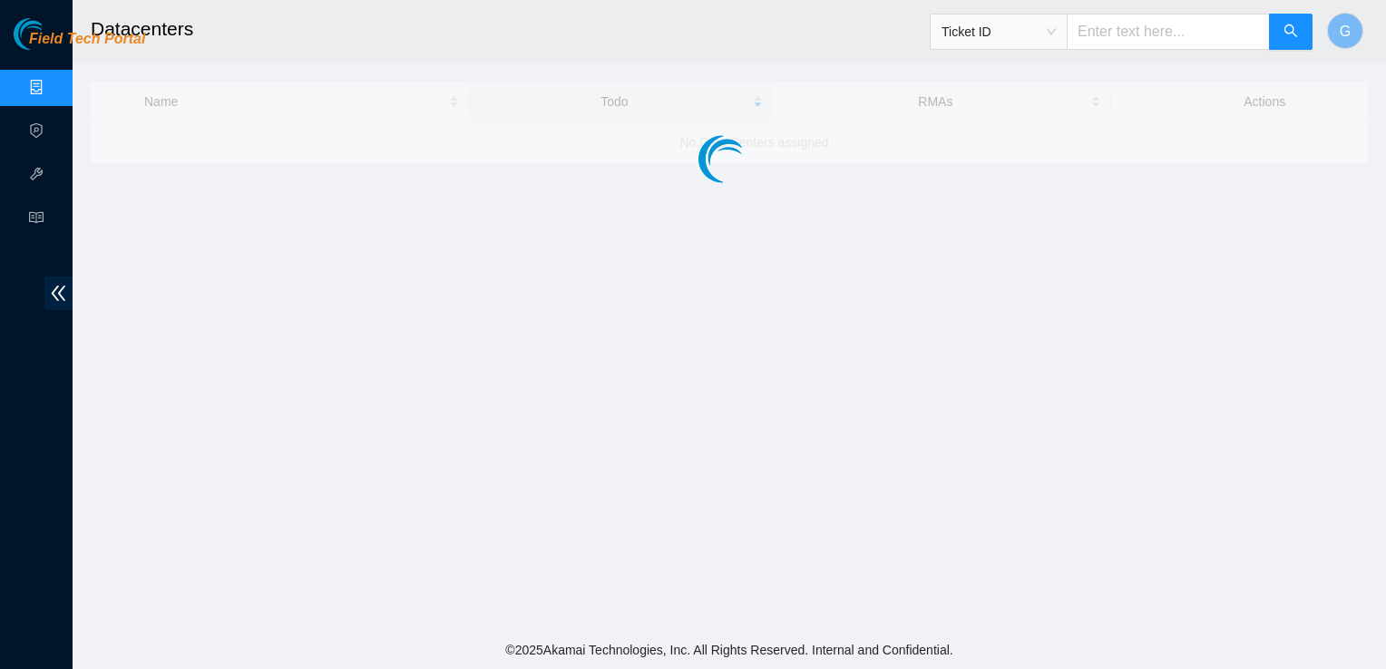 The height and width of the screenshot is (669, 1386). I want to click on button: search, so click(1291, 32).